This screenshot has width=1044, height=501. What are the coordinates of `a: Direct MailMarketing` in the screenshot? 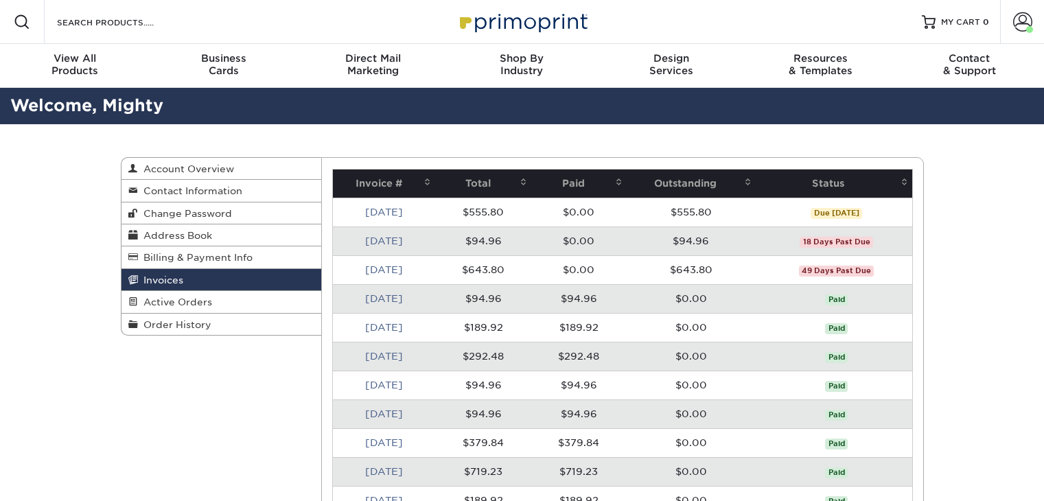 It's located at (373, 66).